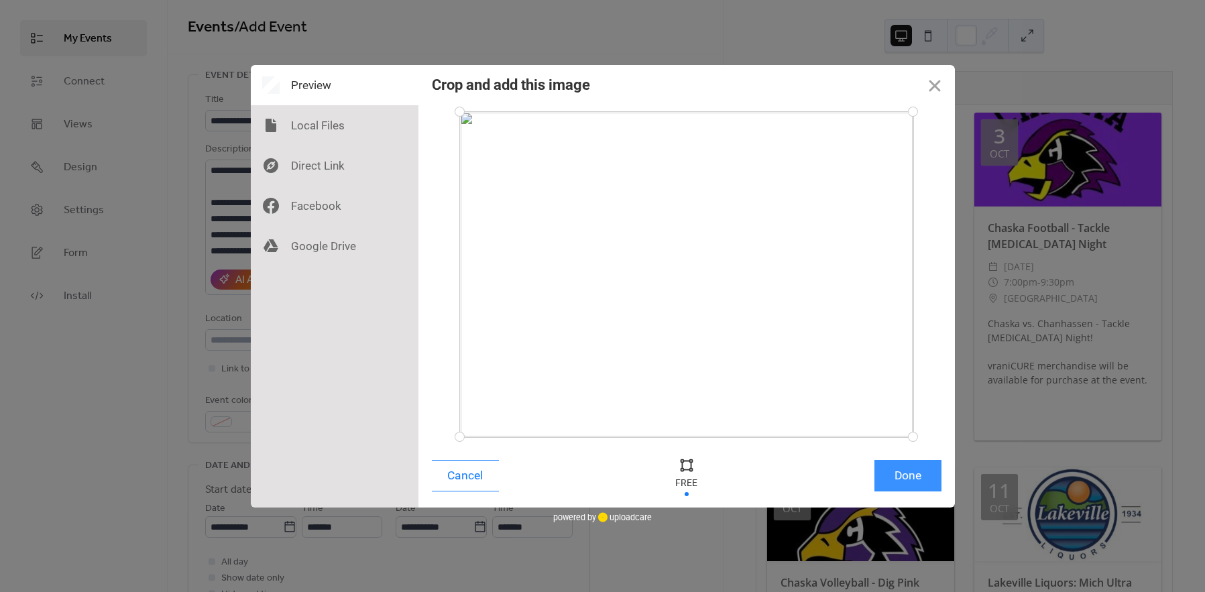  What do you see at coordinates (335, 125) in the screenshot?
I see `div: Local Files` at bounding box center [335, 125].